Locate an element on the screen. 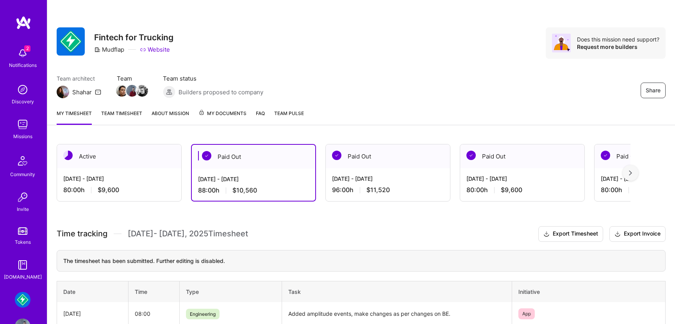 This screenshot has height=324, width=675. h3: Fintech for Trucking is located at coordinates (134, 37).